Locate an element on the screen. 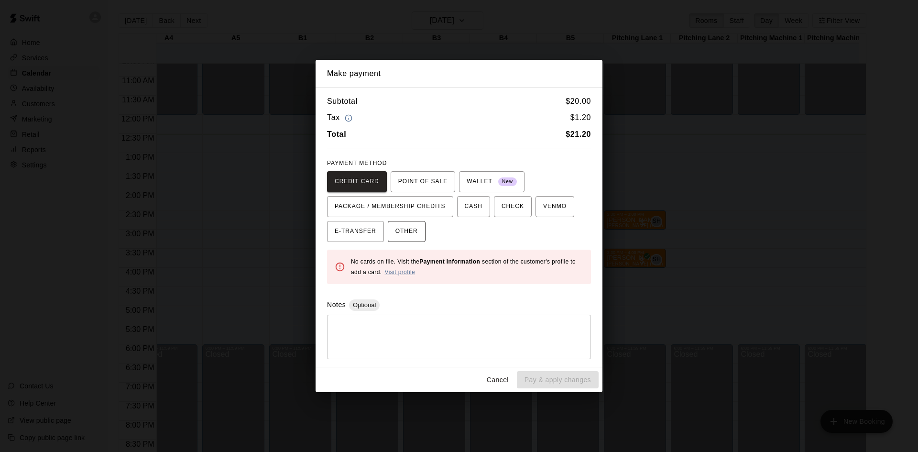 The width and height of the screenshot is (918, 452). span: PACKAGE / MEMBERSHIP CREDITS is located at coordinates (390, 207).